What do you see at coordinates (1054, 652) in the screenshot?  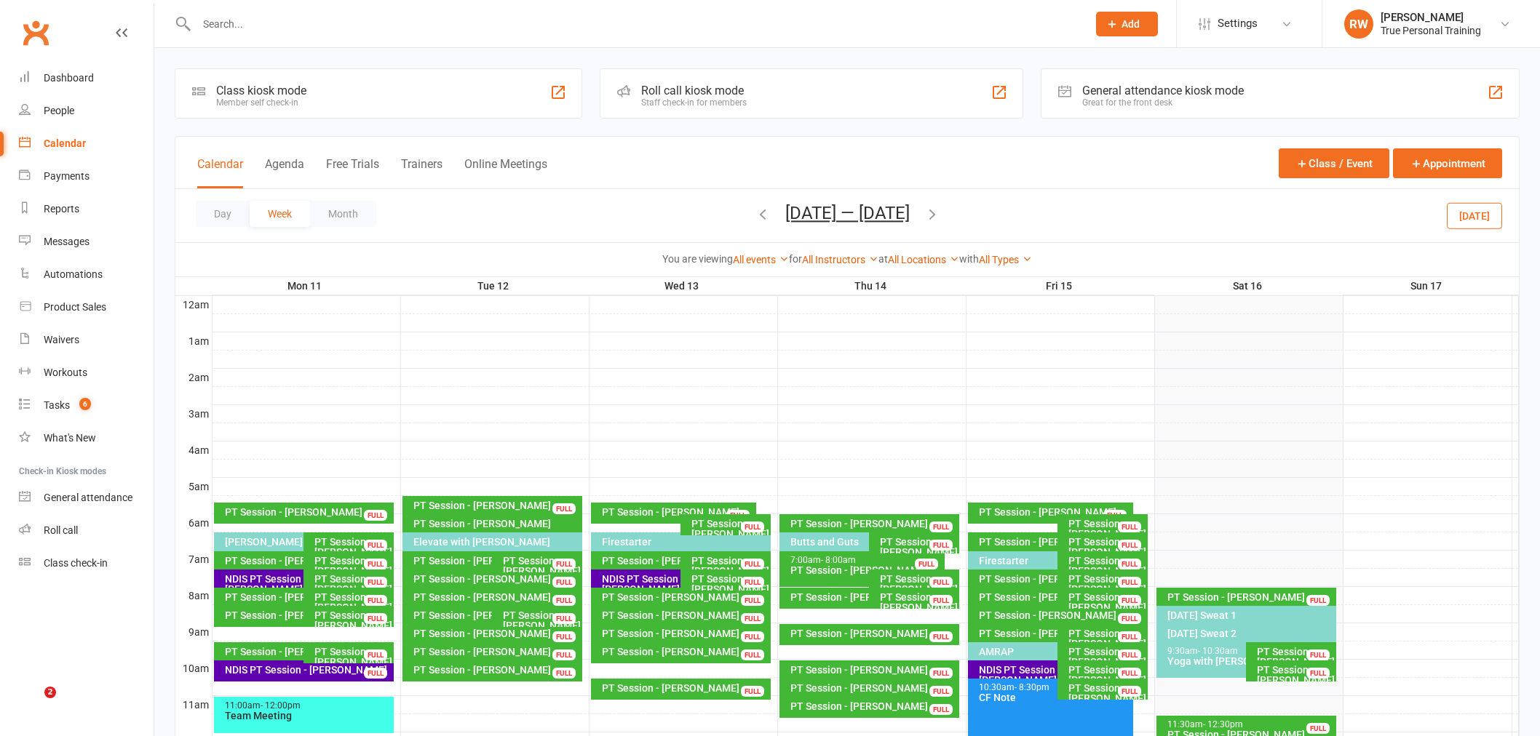 I see `div: AMRAP` at bounding box center [1054, 652].